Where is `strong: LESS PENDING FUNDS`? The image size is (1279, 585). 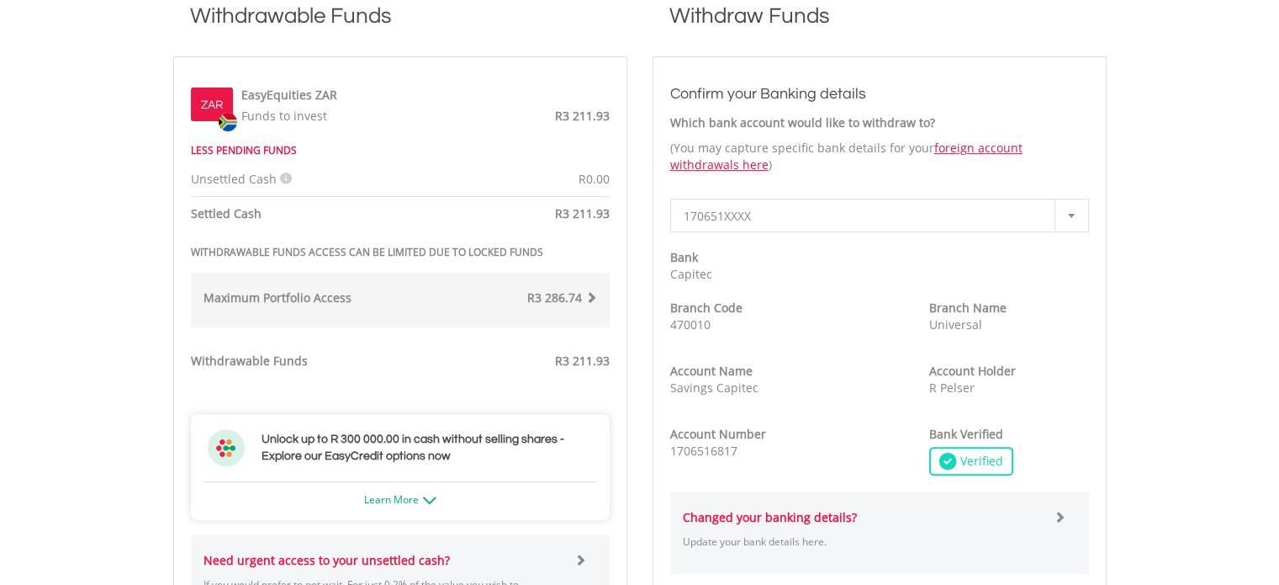 strong: LESS PENDING FUNDS is located at coordinates (244, 150).